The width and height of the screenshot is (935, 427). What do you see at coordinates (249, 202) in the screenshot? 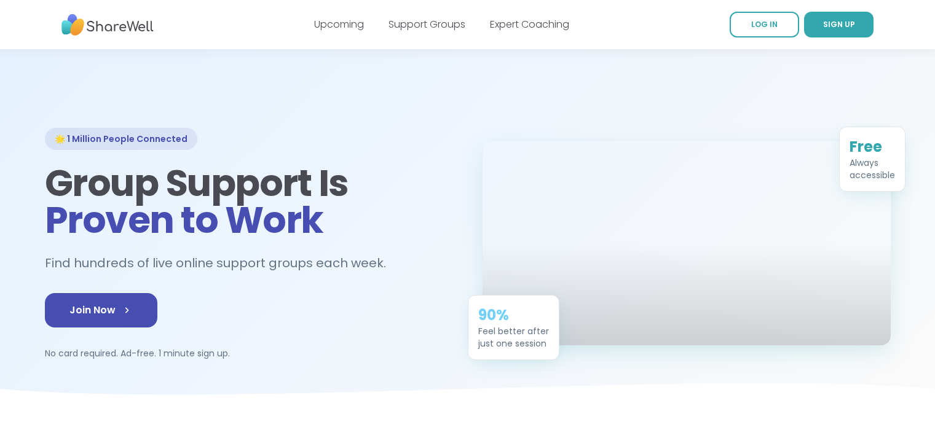
I see `h1: Group Support Is` at bounding box center [249, 202].